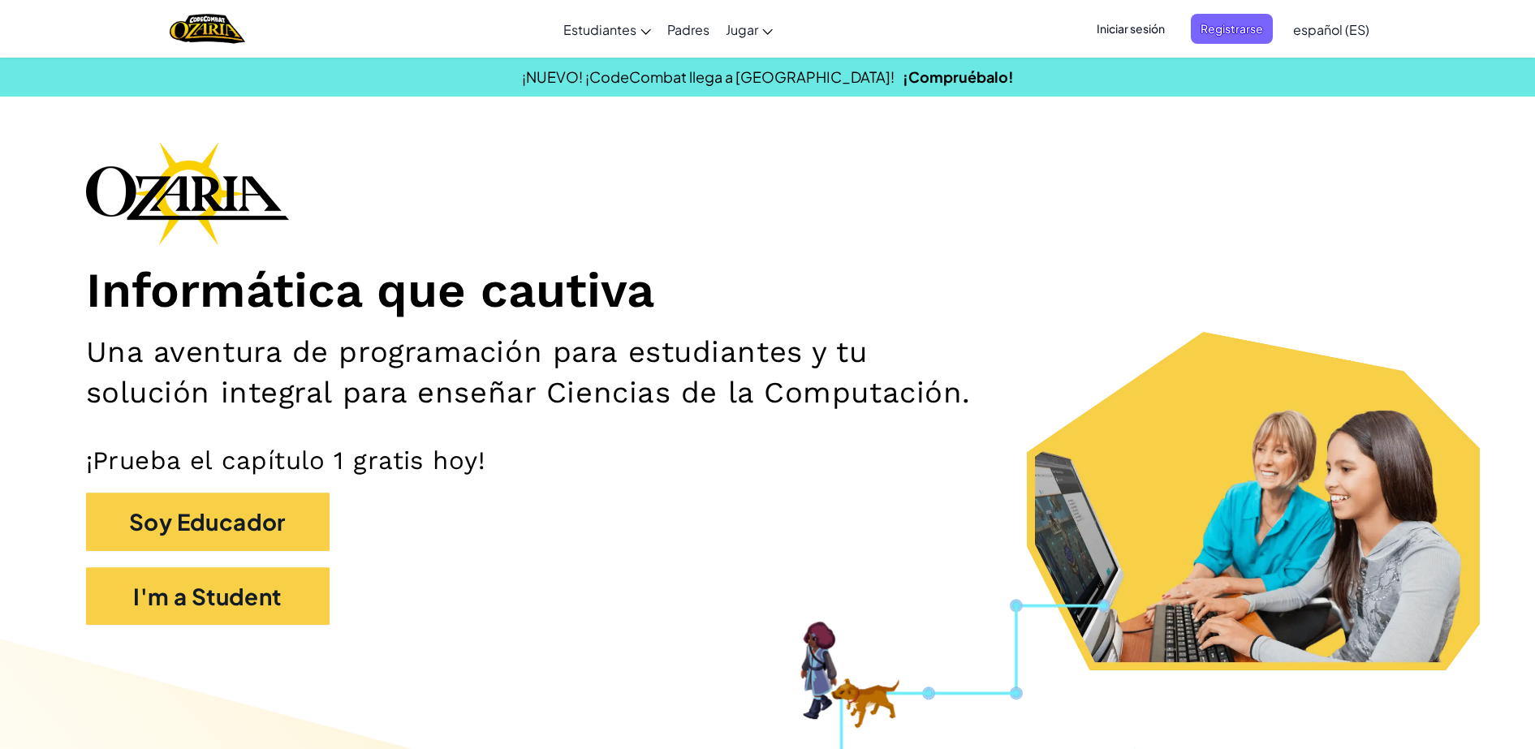 This screenshot has height=749, width=1535. Describe the element at coordinates (1131, 28) in the screenshot. I see `span: Iniciar sesión` at that location.